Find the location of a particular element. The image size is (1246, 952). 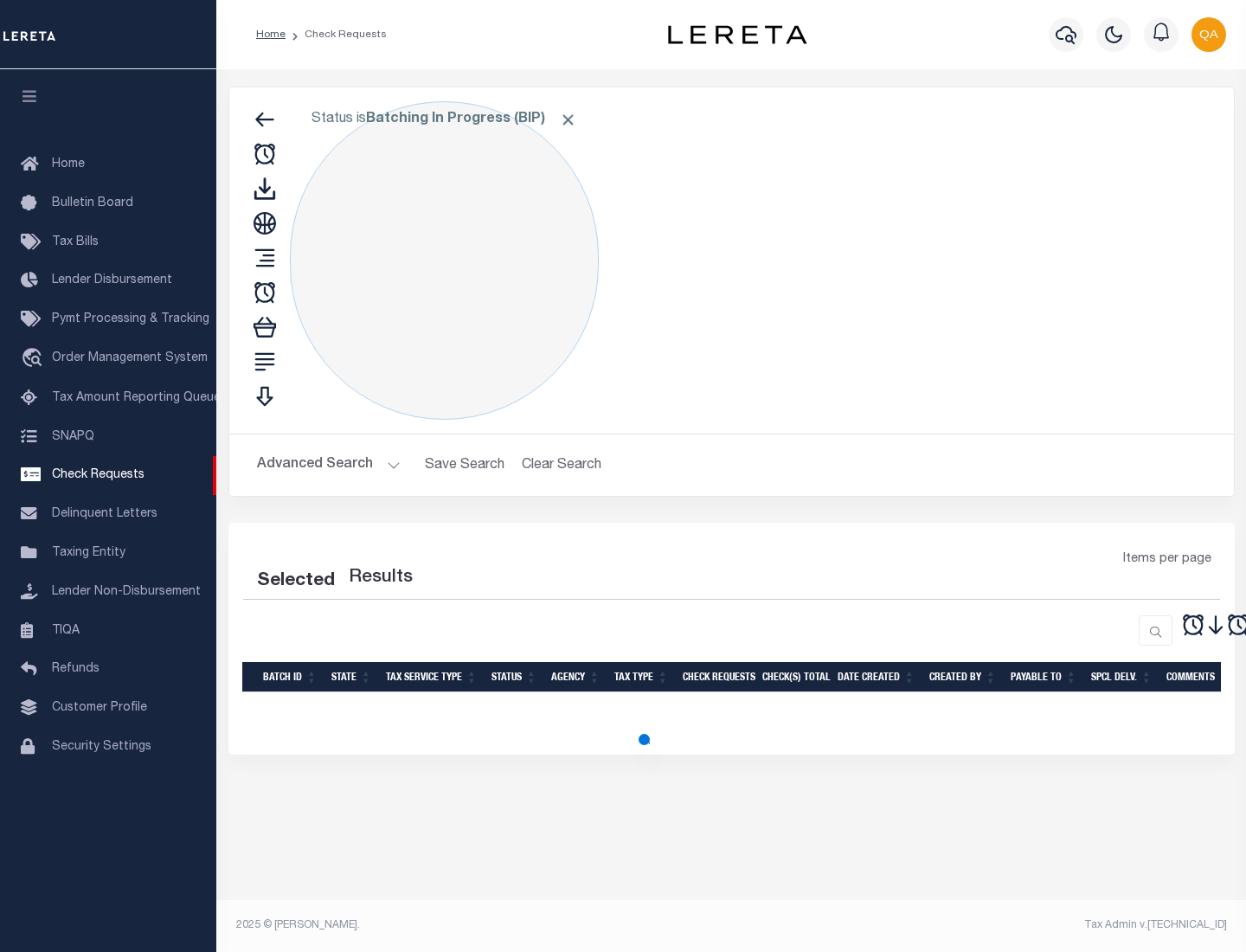

th: Batch Id is located at coordinates (290, 676).